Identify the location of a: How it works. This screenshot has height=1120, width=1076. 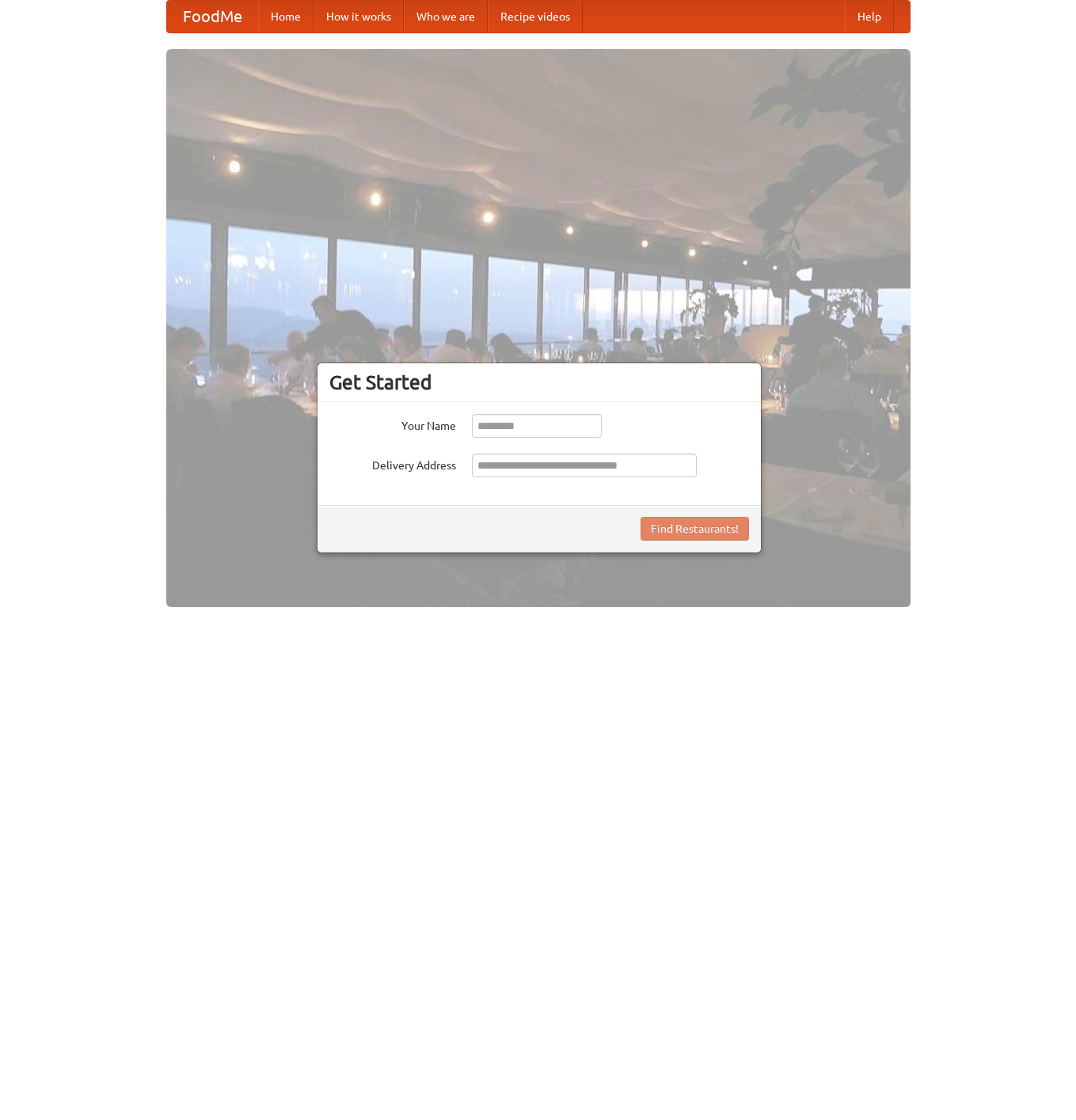
(359, 17).